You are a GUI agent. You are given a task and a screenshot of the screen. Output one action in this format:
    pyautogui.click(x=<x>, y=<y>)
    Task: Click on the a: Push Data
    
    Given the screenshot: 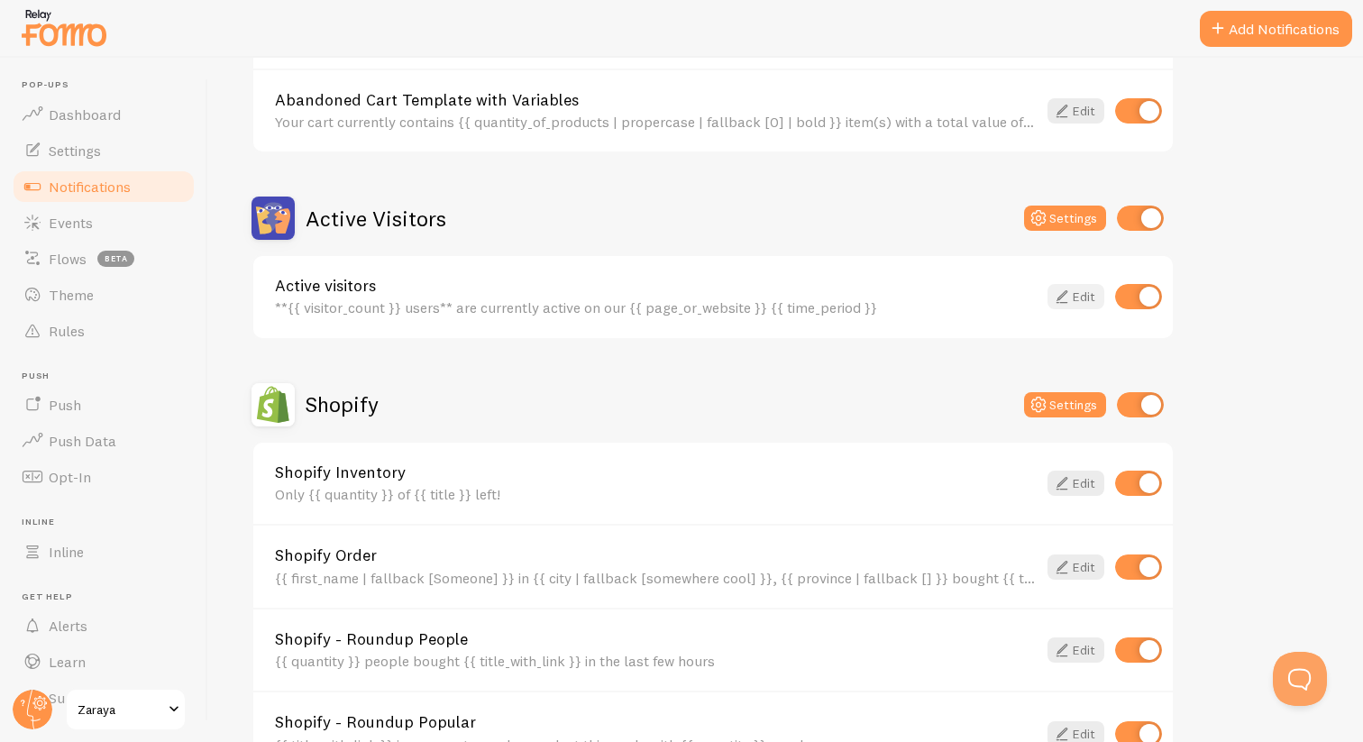 What is the action you would take?
    pyautogui.click(x=104, y=441)
    